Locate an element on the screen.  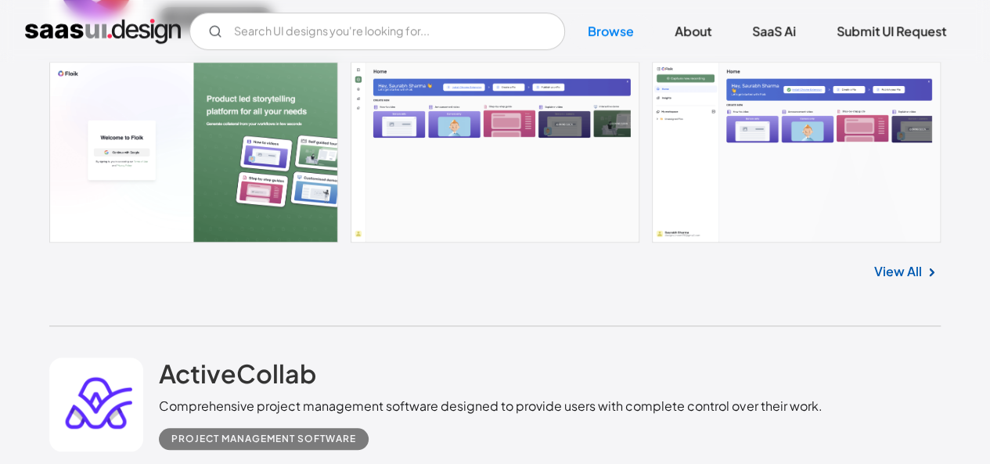
a: SaaS Ai is located at coordinates (774, 31).